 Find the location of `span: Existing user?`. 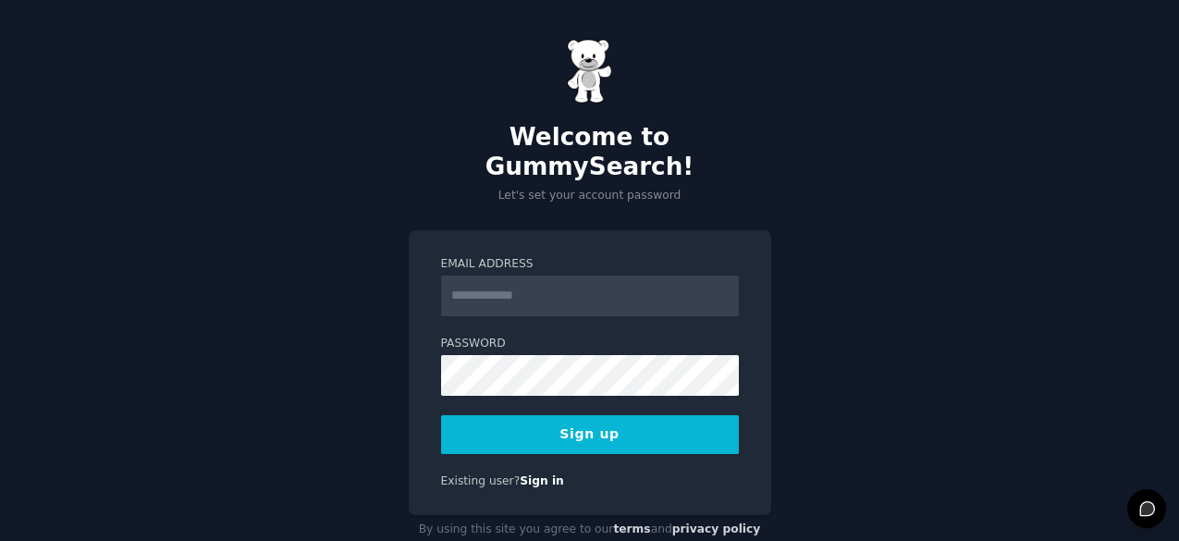

span: Existing user? is located at coordinates (481, 481).